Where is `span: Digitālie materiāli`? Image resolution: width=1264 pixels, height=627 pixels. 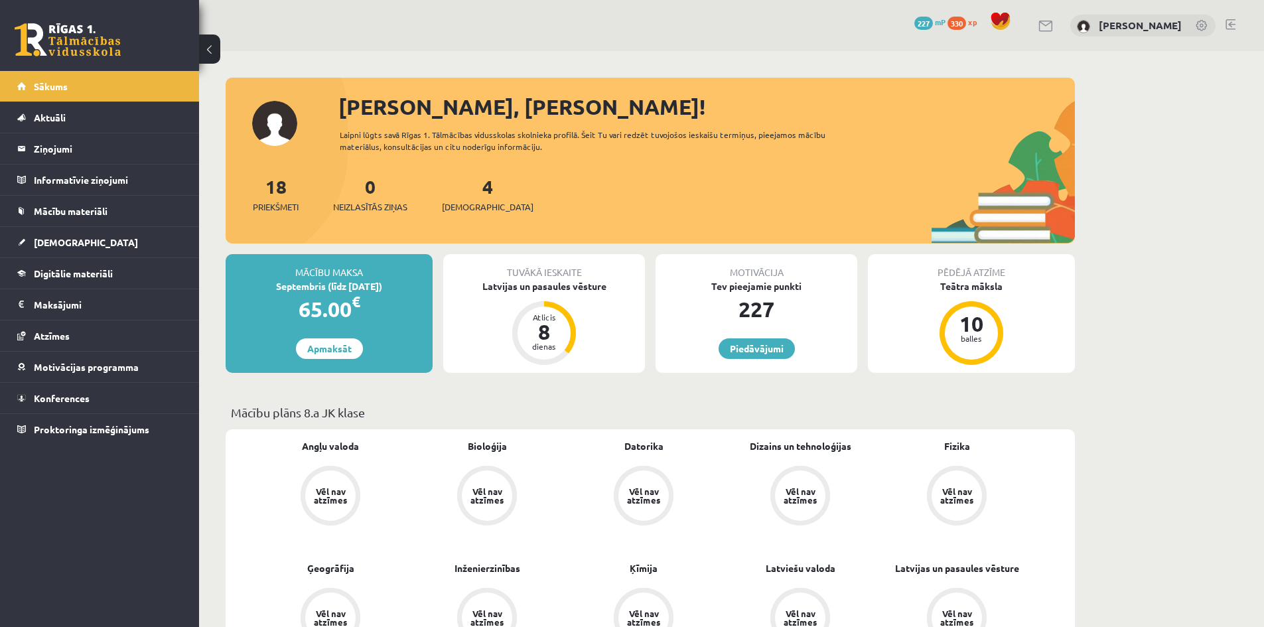
span: Digitālie materiāli is located at coordinates (73, 273).